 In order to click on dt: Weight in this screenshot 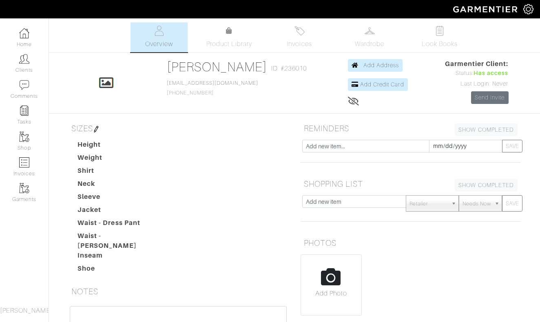, I will do `click(118, 160)`.